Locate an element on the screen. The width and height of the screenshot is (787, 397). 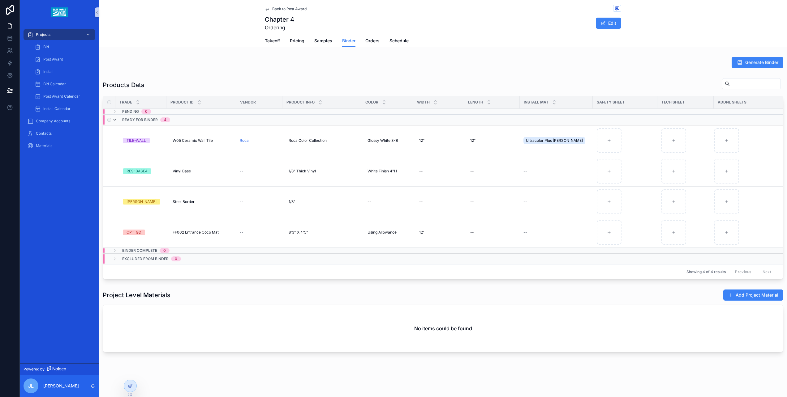
span: 12' is located at coordinates (422, 233).